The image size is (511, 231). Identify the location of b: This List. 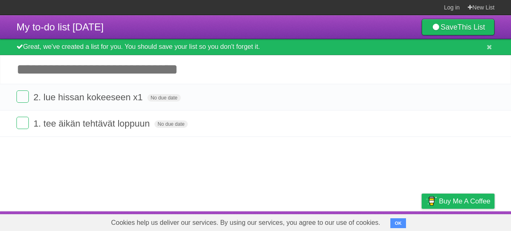
(471, 27).